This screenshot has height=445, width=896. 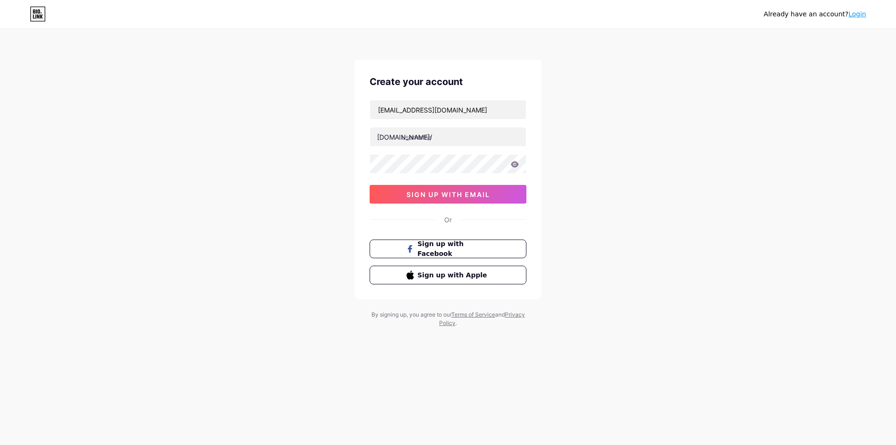 I want to click on input: Email, so click(x=448, y=110).